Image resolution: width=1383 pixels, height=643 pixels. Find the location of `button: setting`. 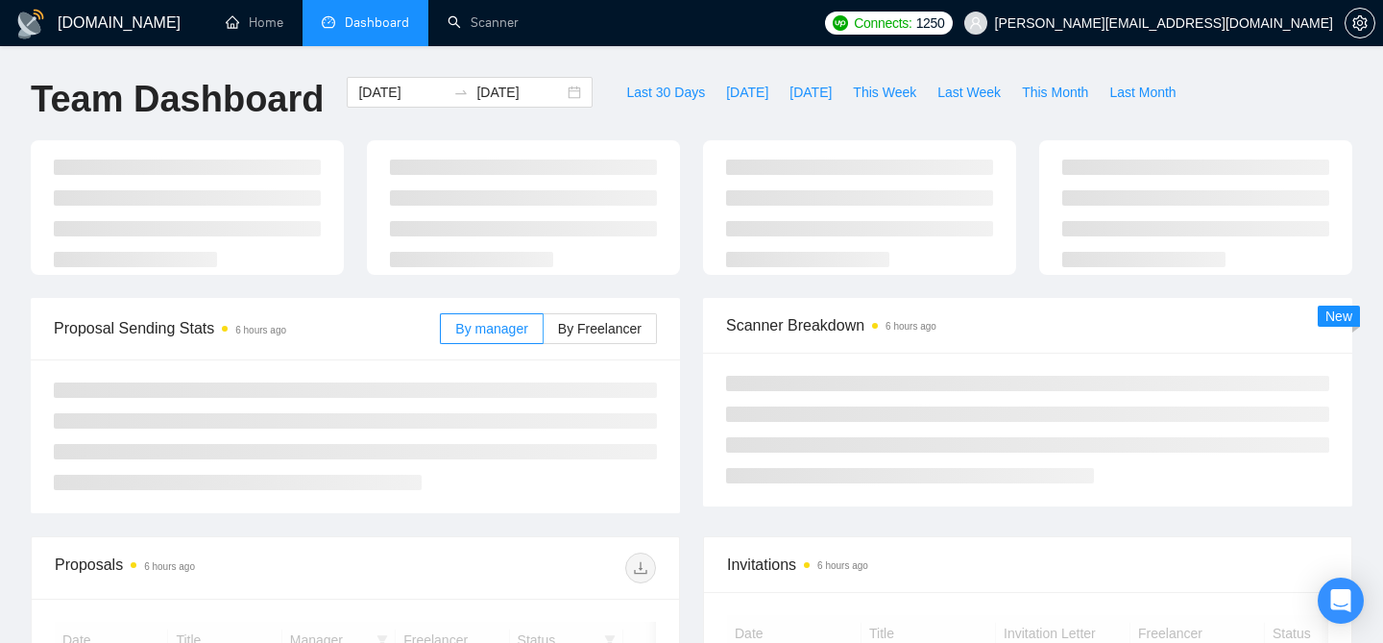

button: setting is located at coordinates (1360, 23).